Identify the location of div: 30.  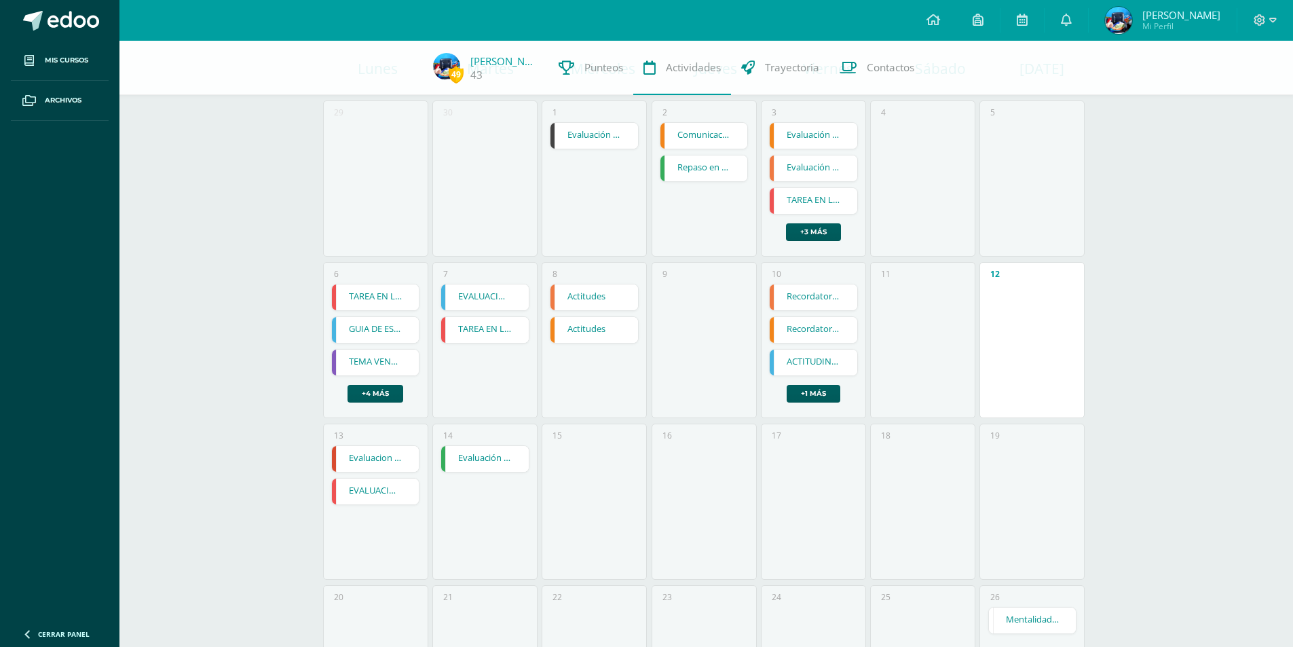
(448, 112).